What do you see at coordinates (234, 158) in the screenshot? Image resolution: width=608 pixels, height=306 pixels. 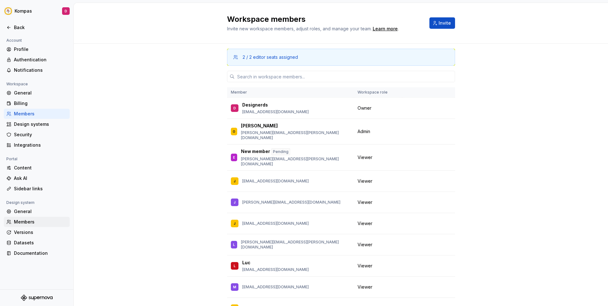 I see `div: E` at bounding box center [234, 158].